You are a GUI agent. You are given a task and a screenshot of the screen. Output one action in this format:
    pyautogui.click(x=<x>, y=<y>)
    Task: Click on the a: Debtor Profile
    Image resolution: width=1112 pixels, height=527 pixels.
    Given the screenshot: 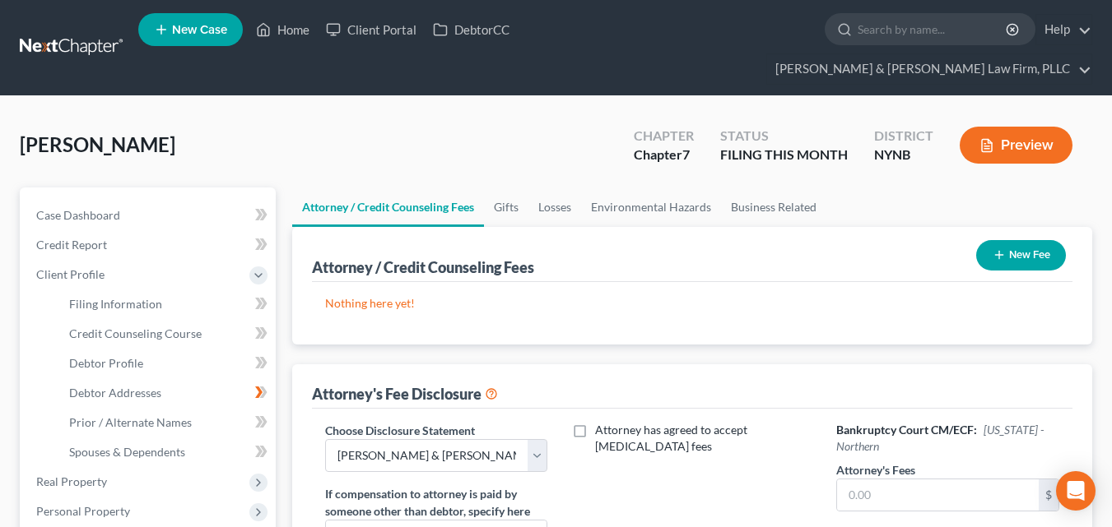 What is the action you would take?
    pyautogui.click(x=165, y=364)
    